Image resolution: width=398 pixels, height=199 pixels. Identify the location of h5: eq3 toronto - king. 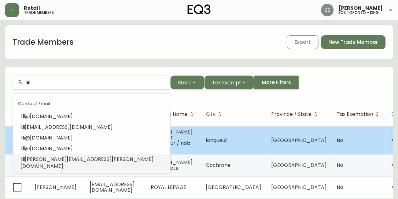
(359, 13).